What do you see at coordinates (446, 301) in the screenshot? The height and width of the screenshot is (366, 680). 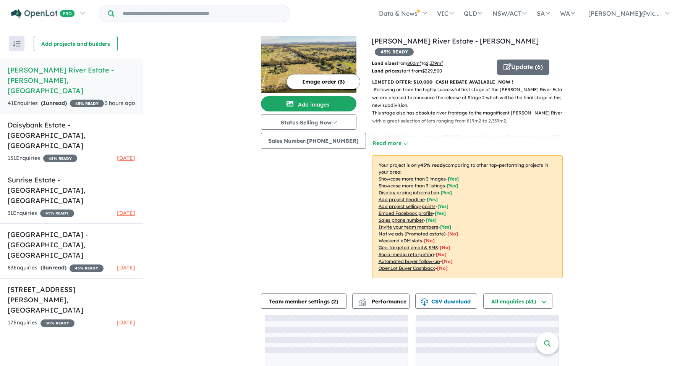 I see `button: CSV download` at bounding box center [446, 301].